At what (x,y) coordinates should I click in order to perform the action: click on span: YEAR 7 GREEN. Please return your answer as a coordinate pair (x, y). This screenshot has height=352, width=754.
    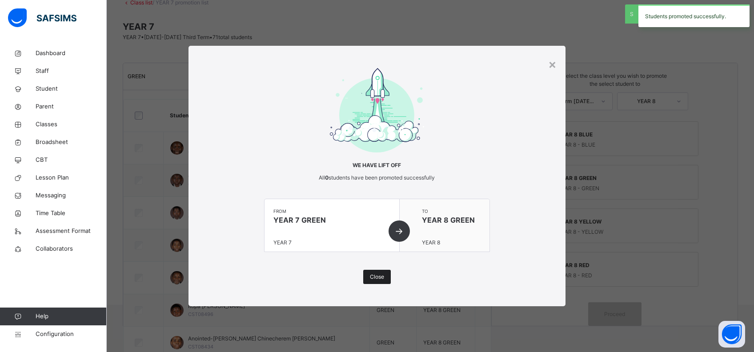
    Looking at the image, I should click on (332, 220).